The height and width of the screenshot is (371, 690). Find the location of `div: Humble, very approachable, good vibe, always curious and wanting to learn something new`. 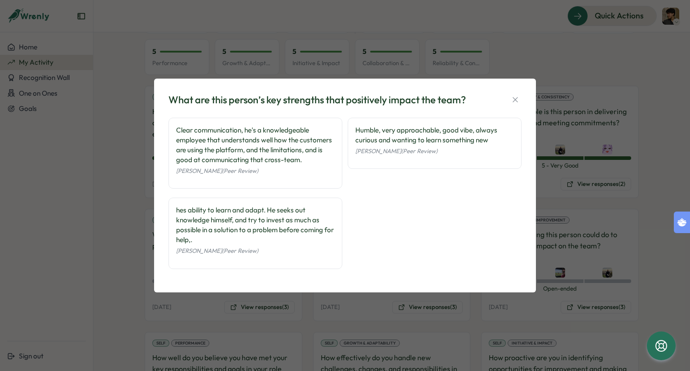

div: Humble, very approachable, good vibe, always curious and wanting to learn something new is located at coordinates (435, 135).